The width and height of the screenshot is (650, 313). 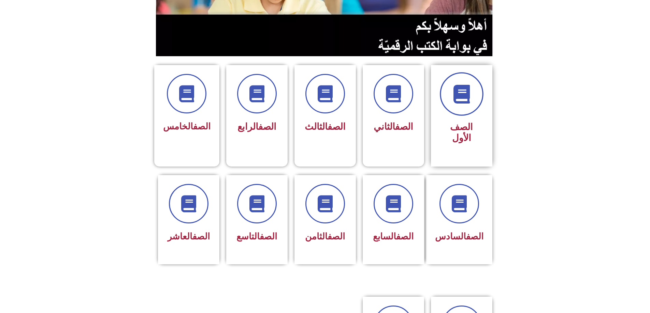 I want to click on span: الثامن, so click(x=325, y=237).